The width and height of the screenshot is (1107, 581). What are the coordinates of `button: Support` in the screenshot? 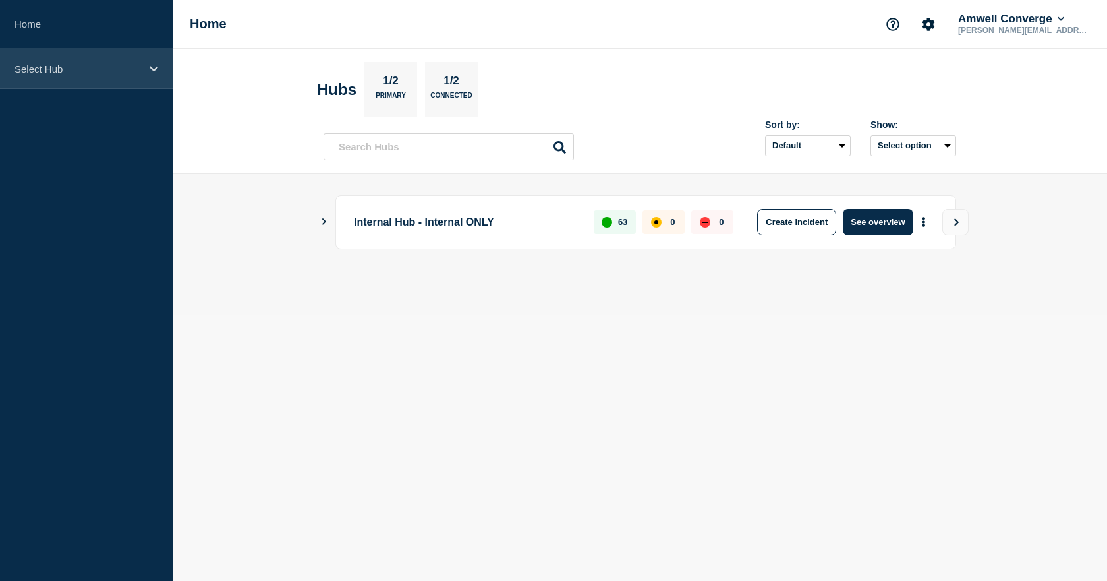 It's located at (893, 24).